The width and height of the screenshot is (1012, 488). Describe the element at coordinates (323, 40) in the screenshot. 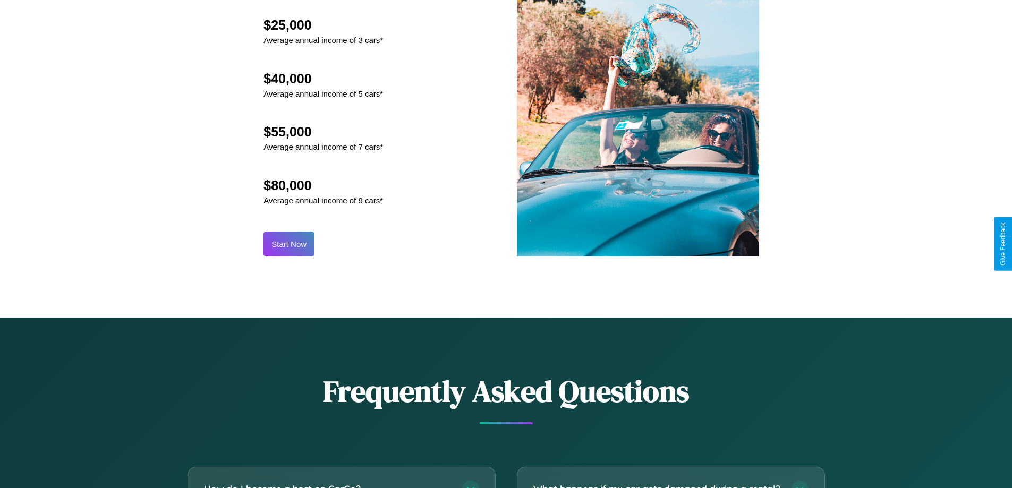

I see `p: Average annual income of 3 cars*` at that location.